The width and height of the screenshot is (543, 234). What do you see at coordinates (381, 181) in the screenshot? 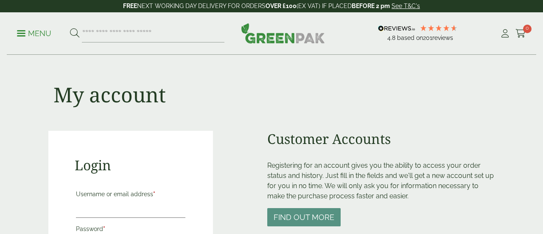
I see `p: Registering for an account gives you the ability to access your order status and history. Just fi...` at bounding box center [381, 181].